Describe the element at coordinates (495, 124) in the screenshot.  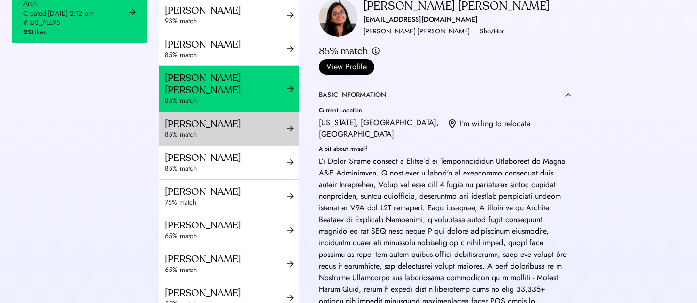
I see `div: I'm willing to relocate` at that location.